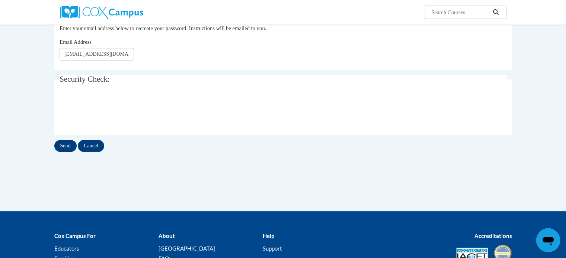  Describe the element at coordinates (65, 146) in the screenshot. I see `input: Send` at that location.